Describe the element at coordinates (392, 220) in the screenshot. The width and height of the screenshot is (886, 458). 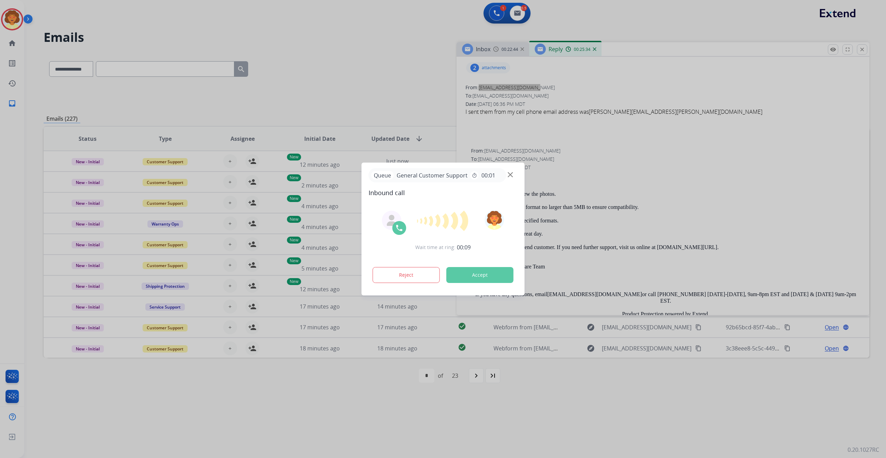
I see `img: agent-avatar` at that location.